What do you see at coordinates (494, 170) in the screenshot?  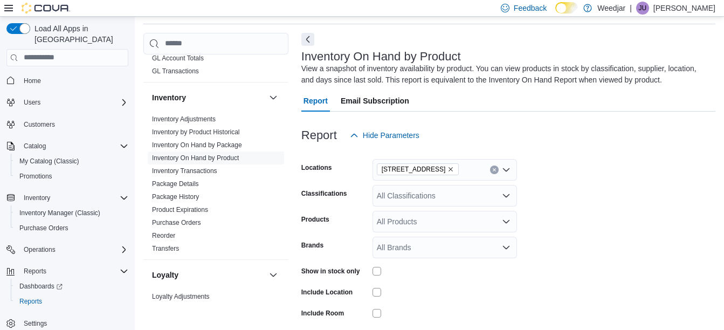 I see `button: Clear input` at bounding box center [494, 170].